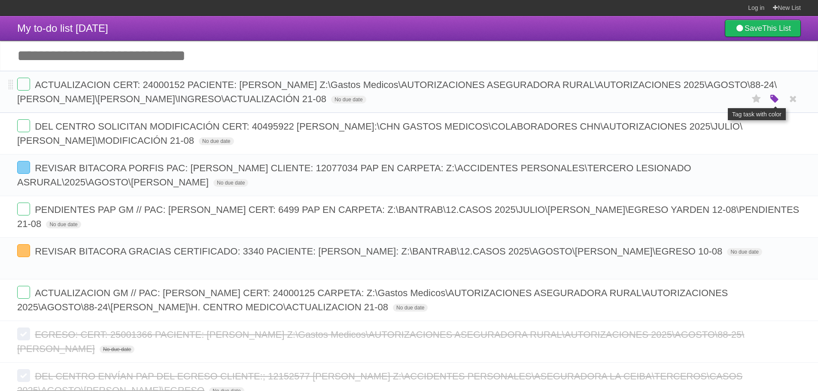  What do you see at coordinates (757, 99) in the screenshot?
I see `label: Star task` at bounding box center [757, 99].